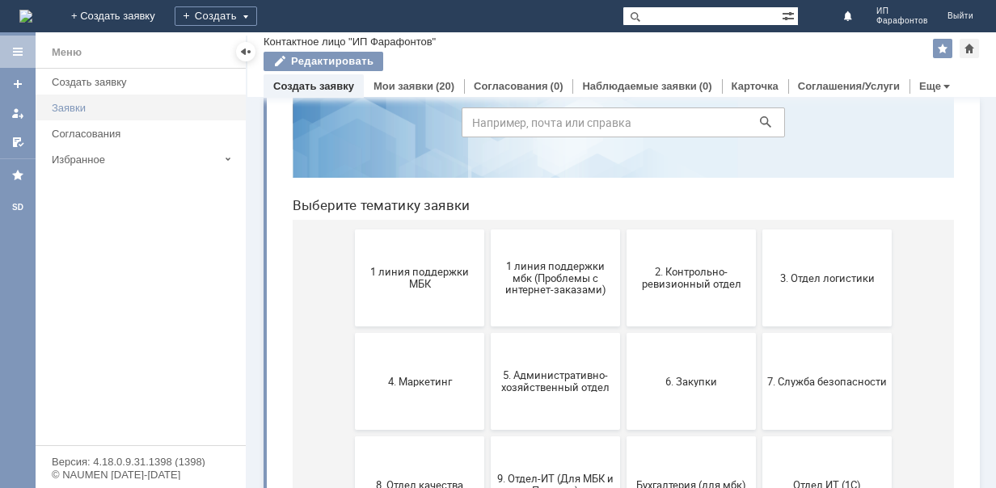 This screenshot has width=996, height=488. Describe the element at coordinates (755, 86) in the screenshot. I see `a: Карточка` at that location.